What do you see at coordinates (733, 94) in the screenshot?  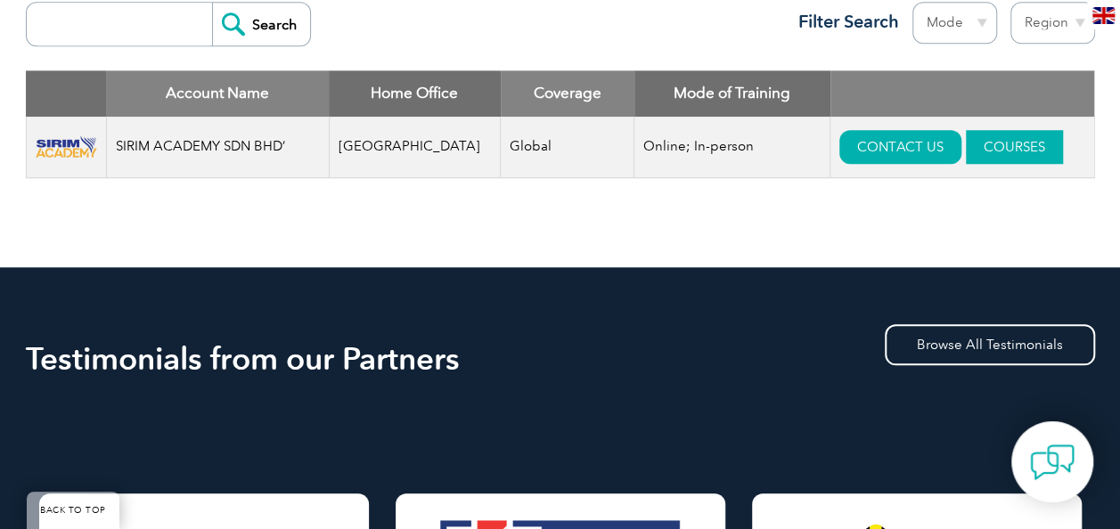 I see `th: Mode of Training: activate to sort column ascending` at bounding box center [733, 94].